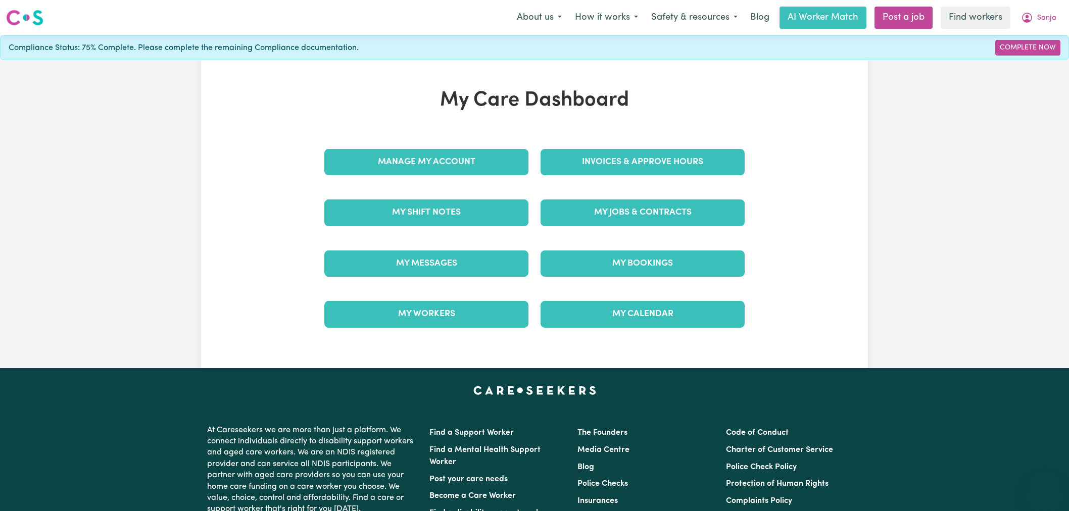 The width and height of the screenshot is (1069, 511). Describe the element at coordinates (534, 390) in the screenshot. I see `a: Careseekers home page` at that location.